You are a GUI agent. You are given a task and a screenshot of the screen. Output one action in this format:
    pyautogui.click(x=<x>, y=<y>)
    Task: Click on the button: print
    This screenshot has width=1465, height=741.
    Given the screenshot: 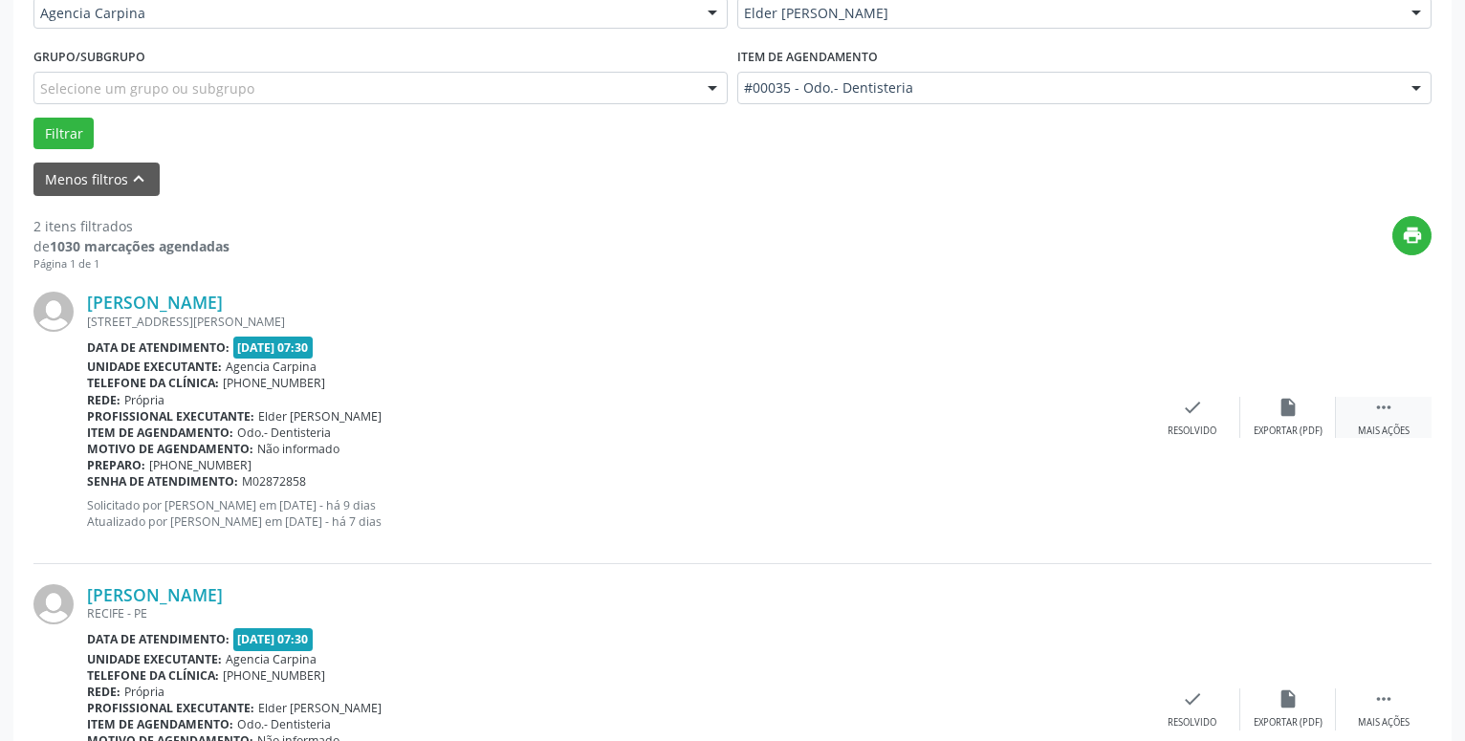 What is the action you would take?
    pyautogui.click(x=1412, y=235)
    